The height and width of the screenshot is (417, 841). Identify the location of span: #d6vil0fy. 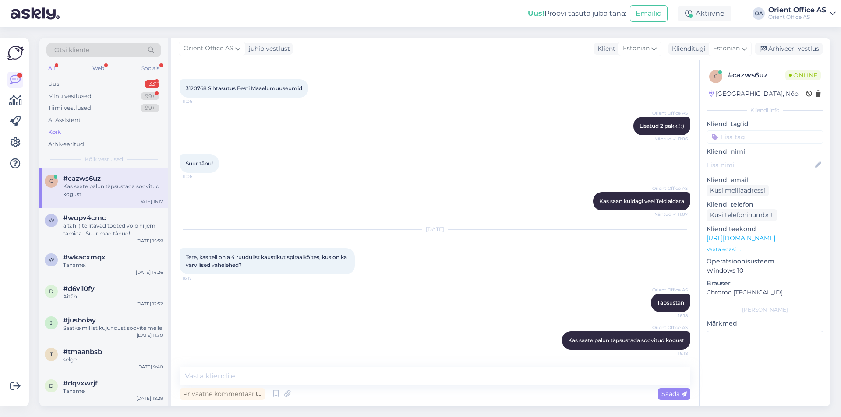
(79, 289).